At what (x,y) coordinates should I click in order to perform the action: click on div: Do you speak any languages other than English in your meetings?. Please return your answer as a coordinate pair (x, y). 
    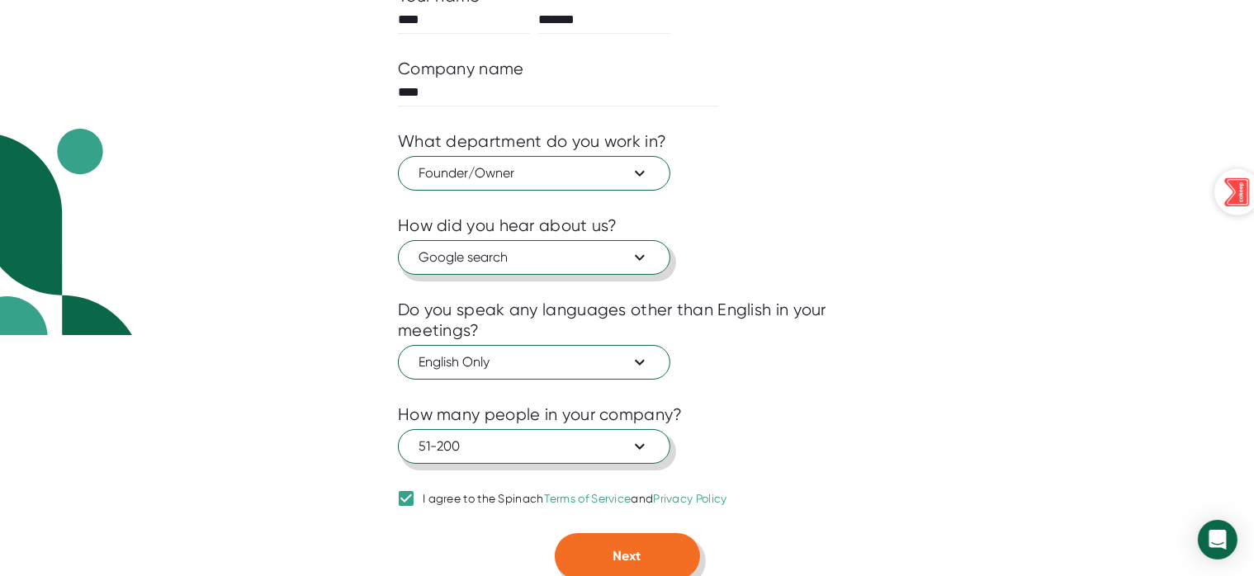
    Looking at the image, I should click on (627, 320).